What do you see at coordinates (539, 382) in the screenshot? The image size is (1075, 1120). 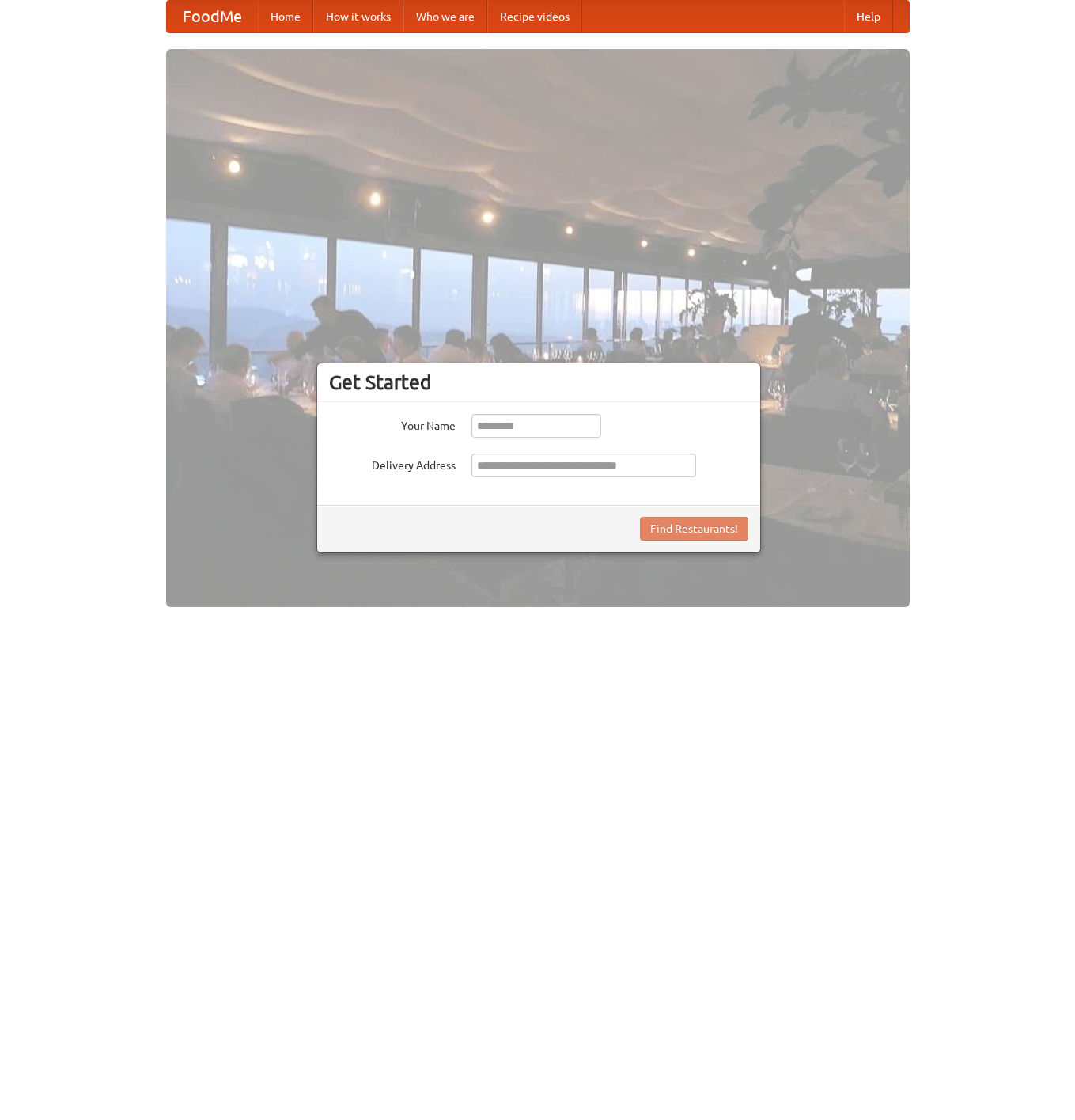 I see `h3: Get Started` at bounding box center [539, 382].